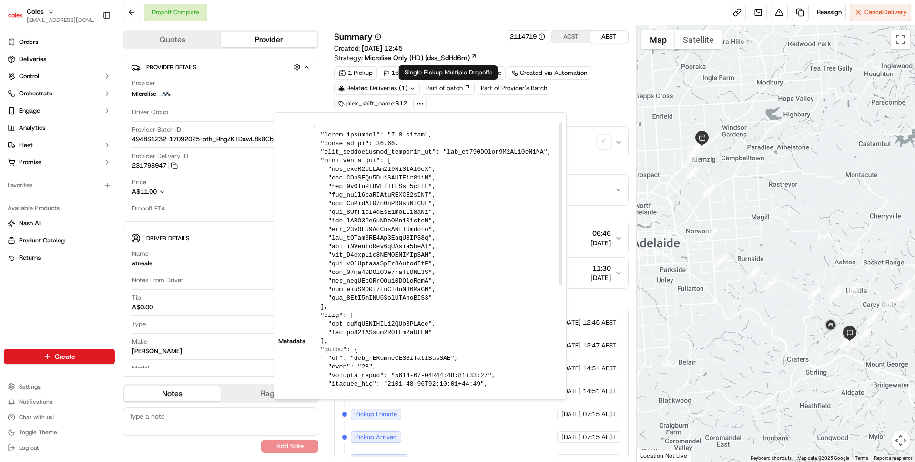 This screenshot has width=915, height=462. Describe the element at coordinates (30, 257) in the screenshot. I see `span: Returns` at that location.